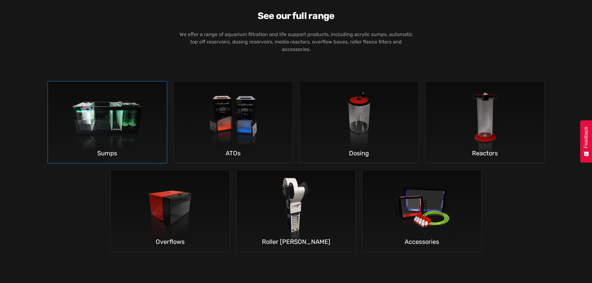 The height and width of the screenshot is (283, 592). What do you see at coordinates (485, 153) in the screenshot?
I see `h5: Reactors` at bounding box center [485, 153].